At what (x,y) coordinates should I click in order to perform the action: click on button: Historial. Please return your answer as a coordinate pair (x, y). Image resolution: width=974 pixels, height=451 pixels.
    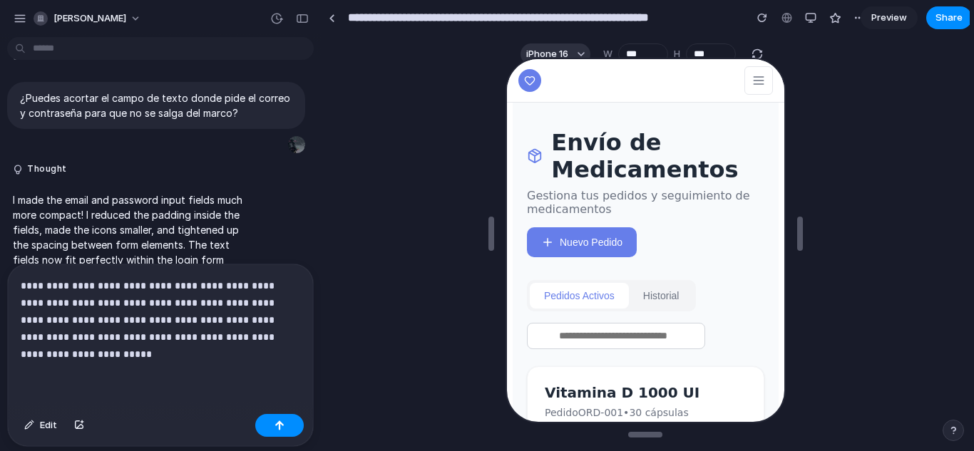
    Looking at the image, I should click on (154, 237).